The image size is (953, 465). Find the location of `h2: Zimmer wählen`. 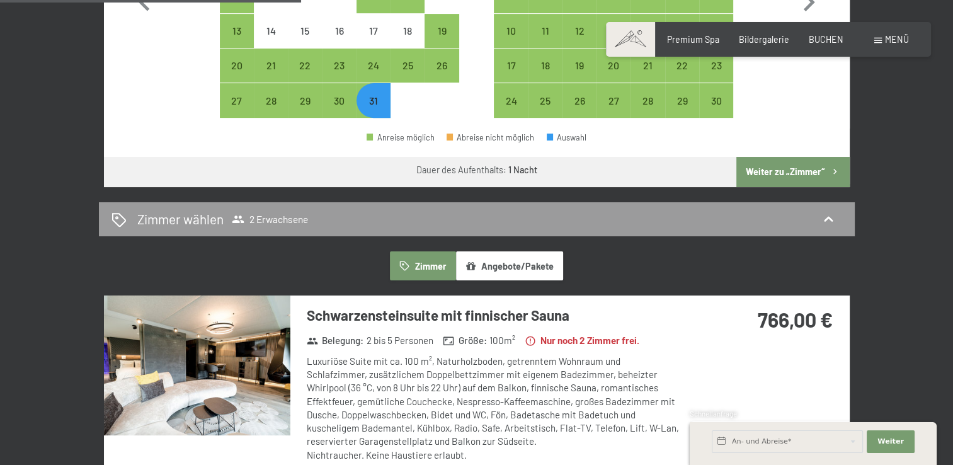

h2: Zimmer wählen is located at coordinates (180, 219).